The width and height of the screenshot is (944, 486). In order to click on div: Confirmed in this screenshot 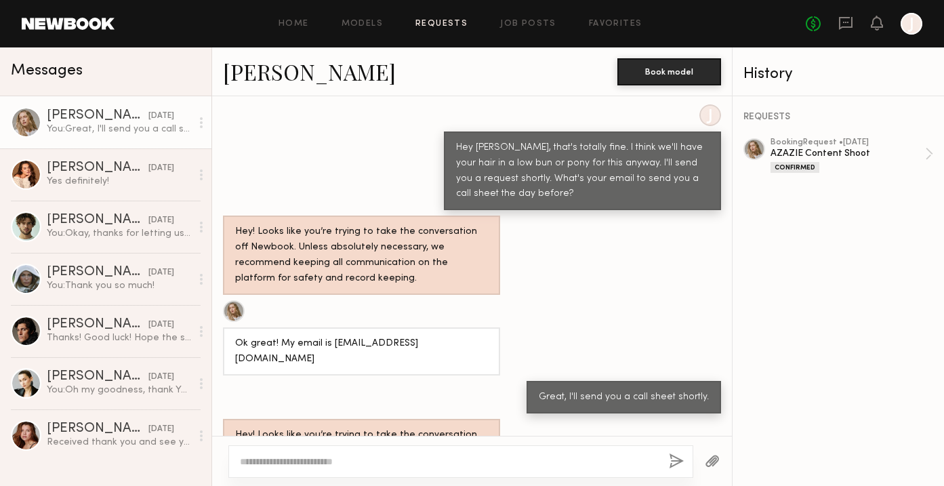, I will do `click(795, 167)`.